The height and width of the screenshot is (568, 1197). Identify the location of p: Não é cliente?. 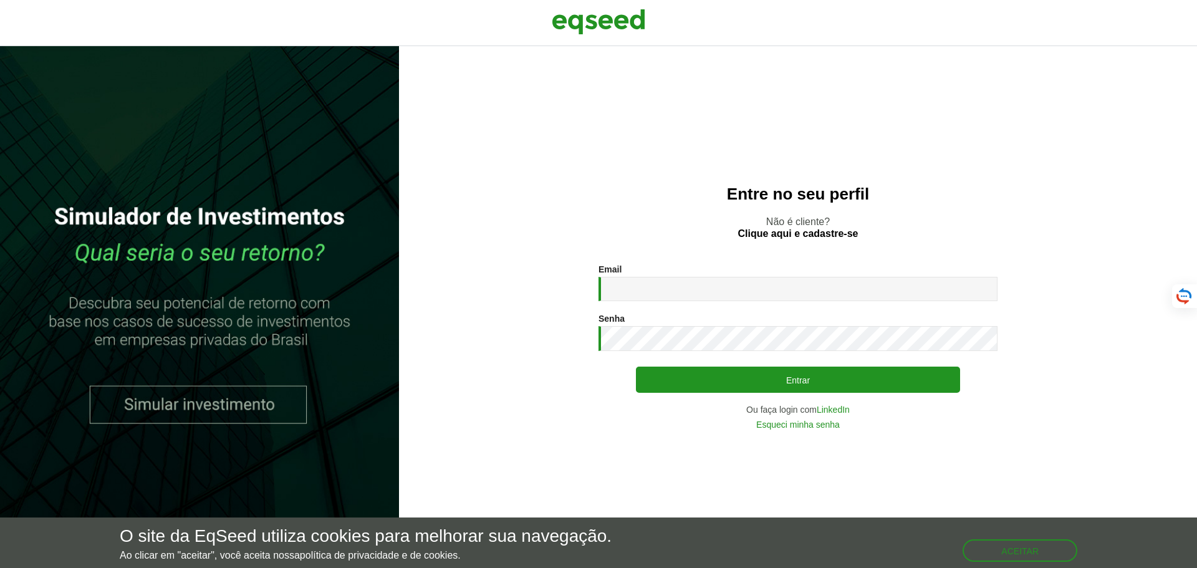
(798, 227).